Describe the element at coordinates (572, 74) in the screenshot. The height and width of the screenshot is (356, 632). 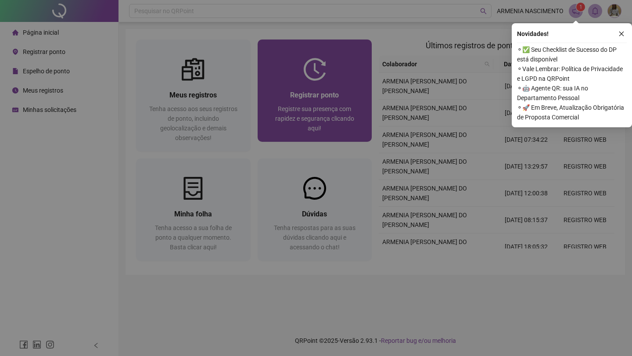
I see `span: ⚬ Vale Lembrar: Política de Privacidade e LGPD na QRPoint` at that location.